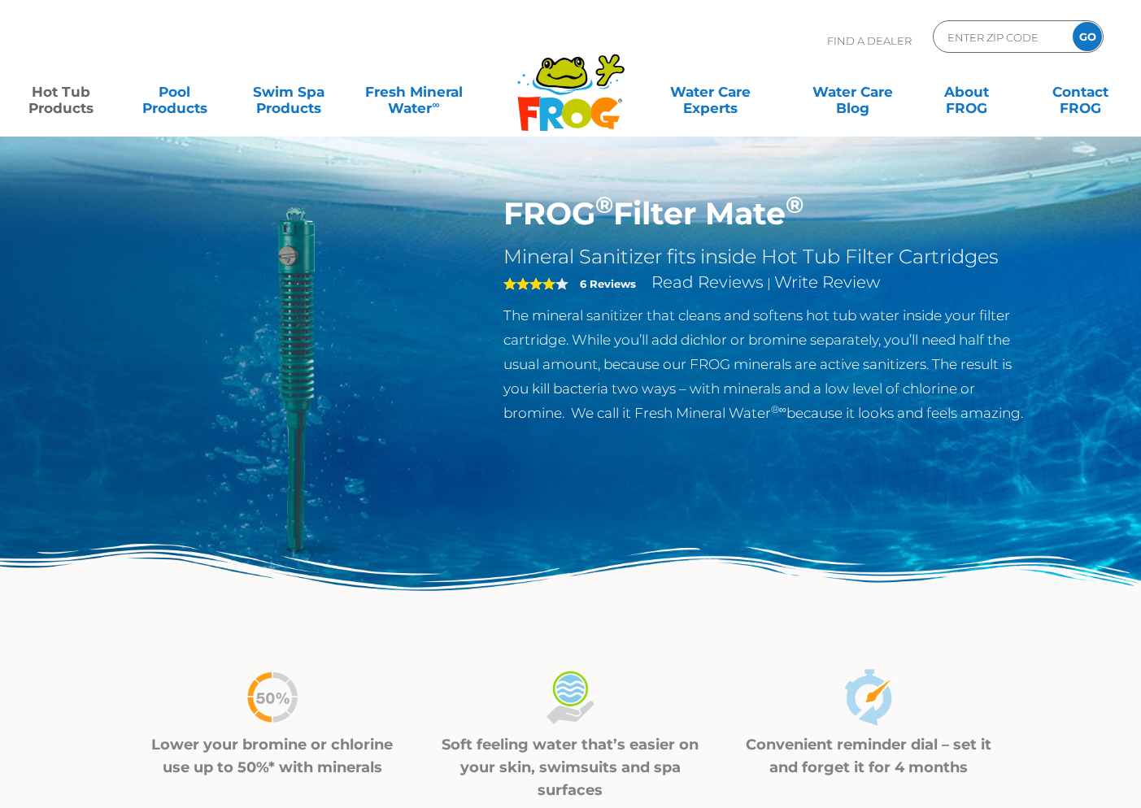 The image size is (1141, 808). Describe the element at coordinates (607, 284) in the screenshot. I see `strong: 6 Reviews` at that location.